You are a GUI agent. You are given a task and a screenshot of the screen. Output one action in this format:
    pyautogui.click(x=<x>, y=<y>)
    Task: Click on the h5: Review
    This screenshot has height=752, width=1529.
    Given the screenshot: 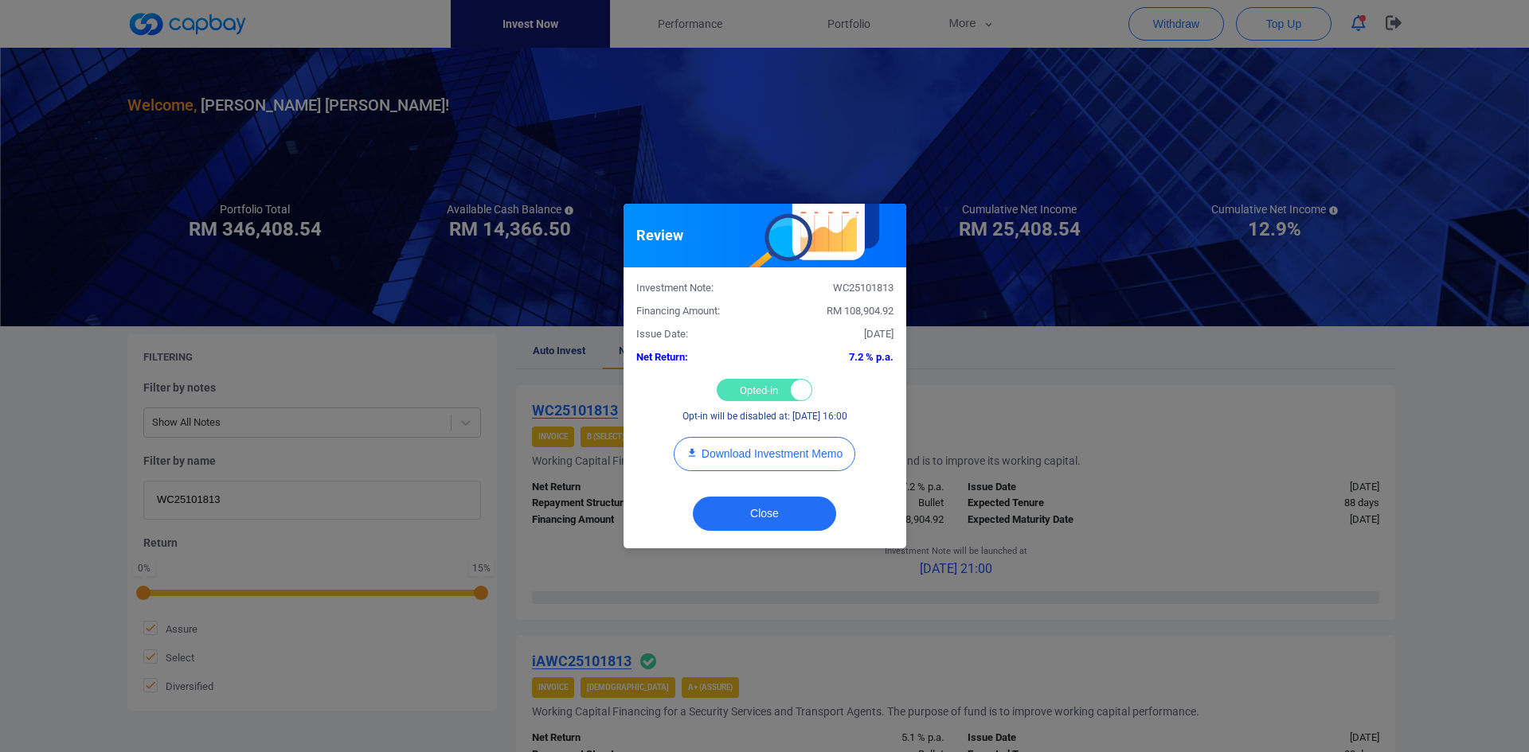 What is the action you would take?
    pyautogui.click(x=659, y=236)
    